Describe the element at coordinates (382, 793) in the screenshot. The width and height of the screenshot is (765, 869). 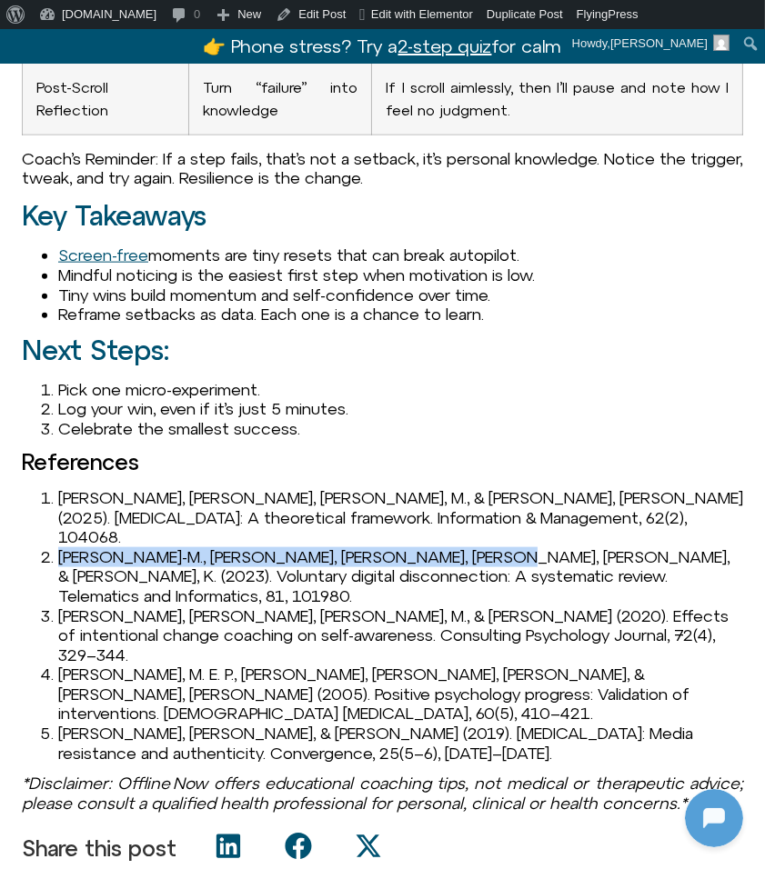
I see `i: *Disclaimer: Offline Now offers educational coaching tips, not medical or therapeutic advice; ple...` at that location.